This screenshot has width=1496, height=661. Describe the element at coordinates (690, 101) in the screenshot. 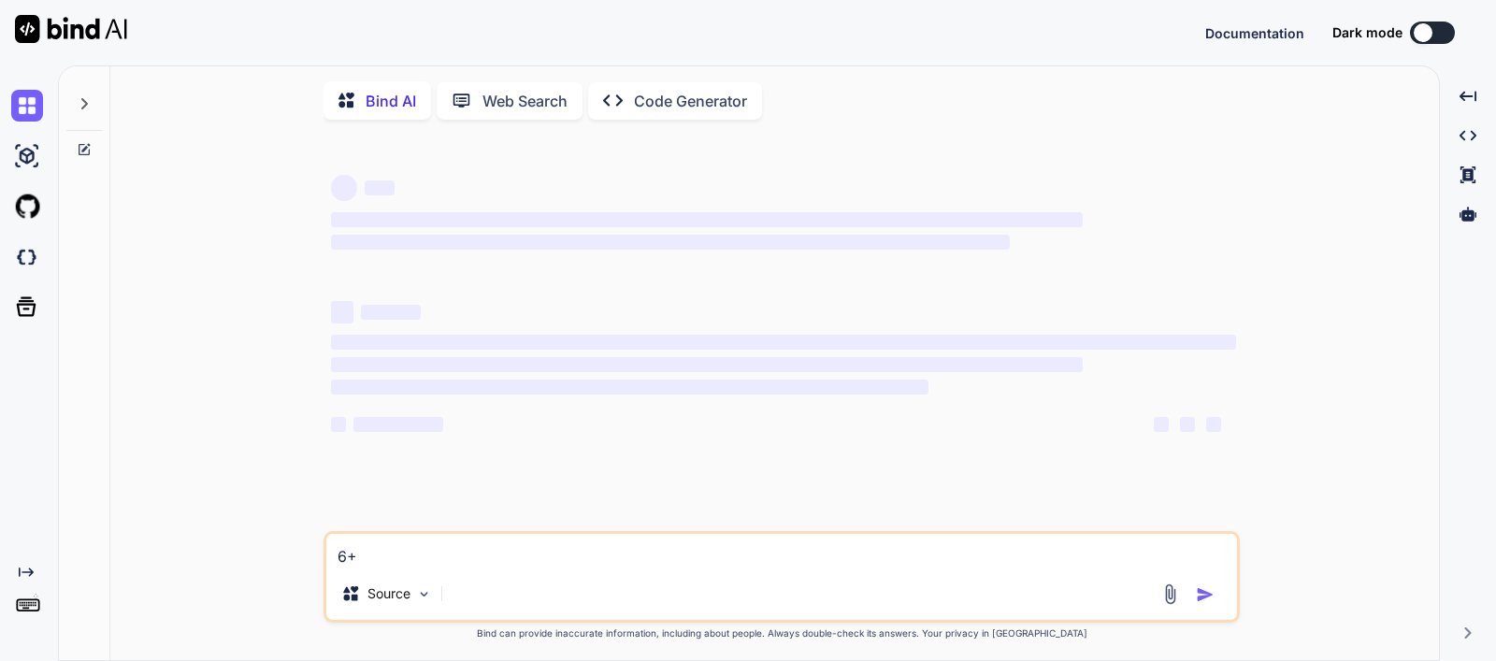

I see `p: Code Generator` at that location.